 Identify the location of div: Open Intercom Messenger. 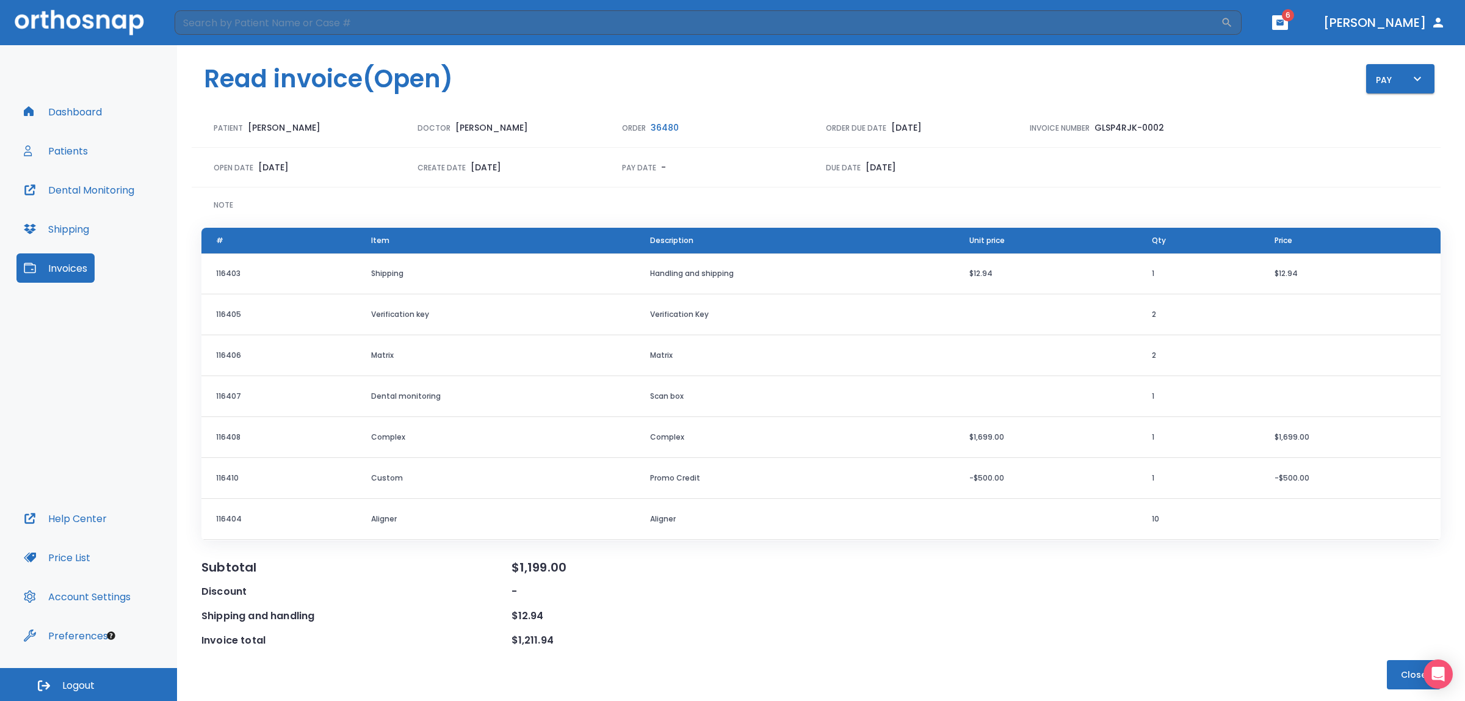
(1438, 674).